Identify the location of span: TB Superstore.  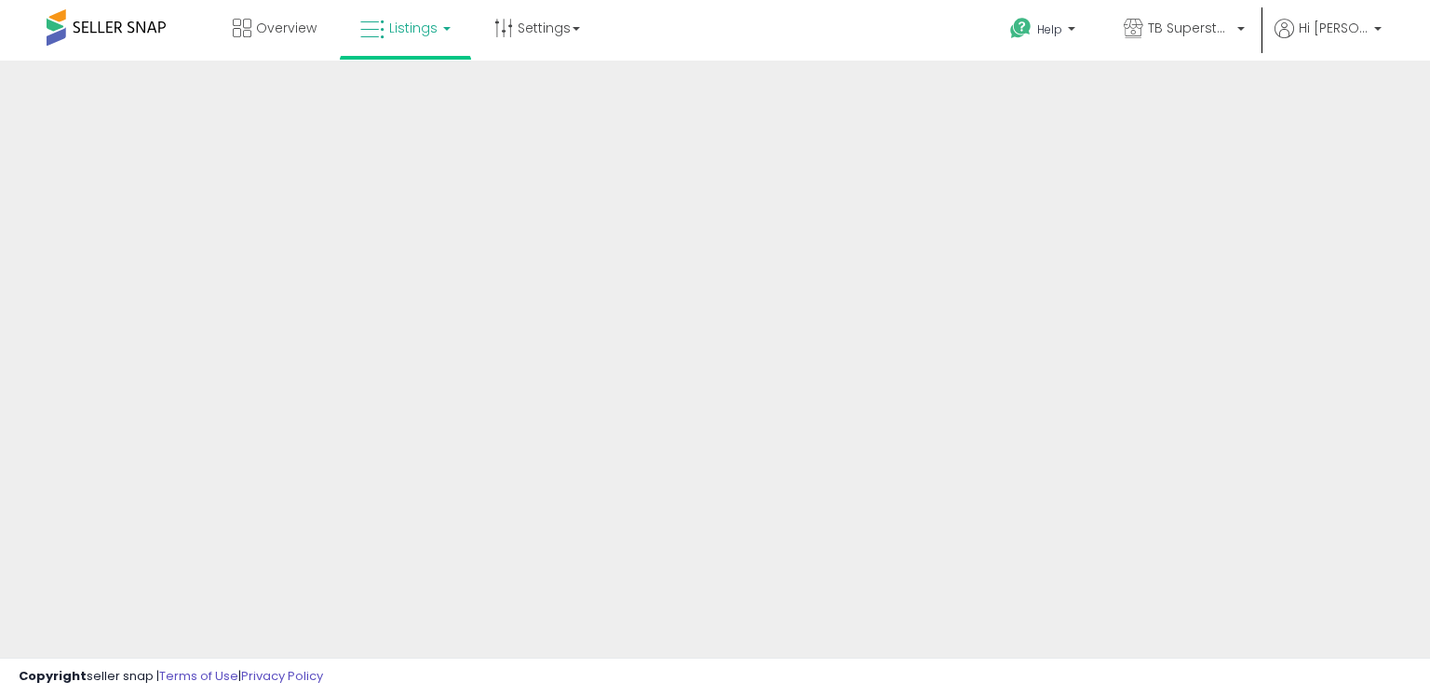
(1190, 28).